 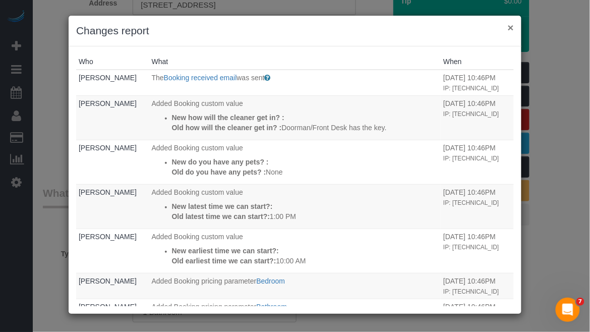 What do you see at coordinates (295, 31) in the screenshot?
I see `h3: Changes report` at bounding box center [295, 31].